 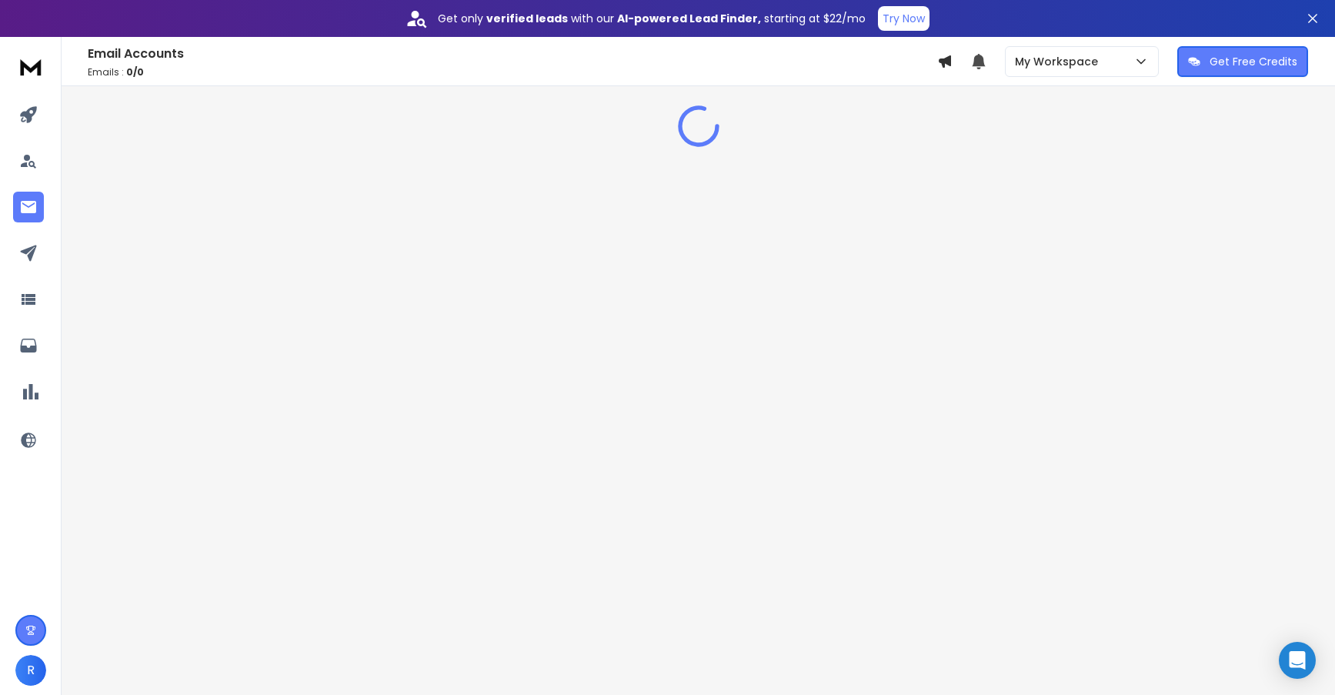 I want to click on img: logo, so click(x=31, y=66).